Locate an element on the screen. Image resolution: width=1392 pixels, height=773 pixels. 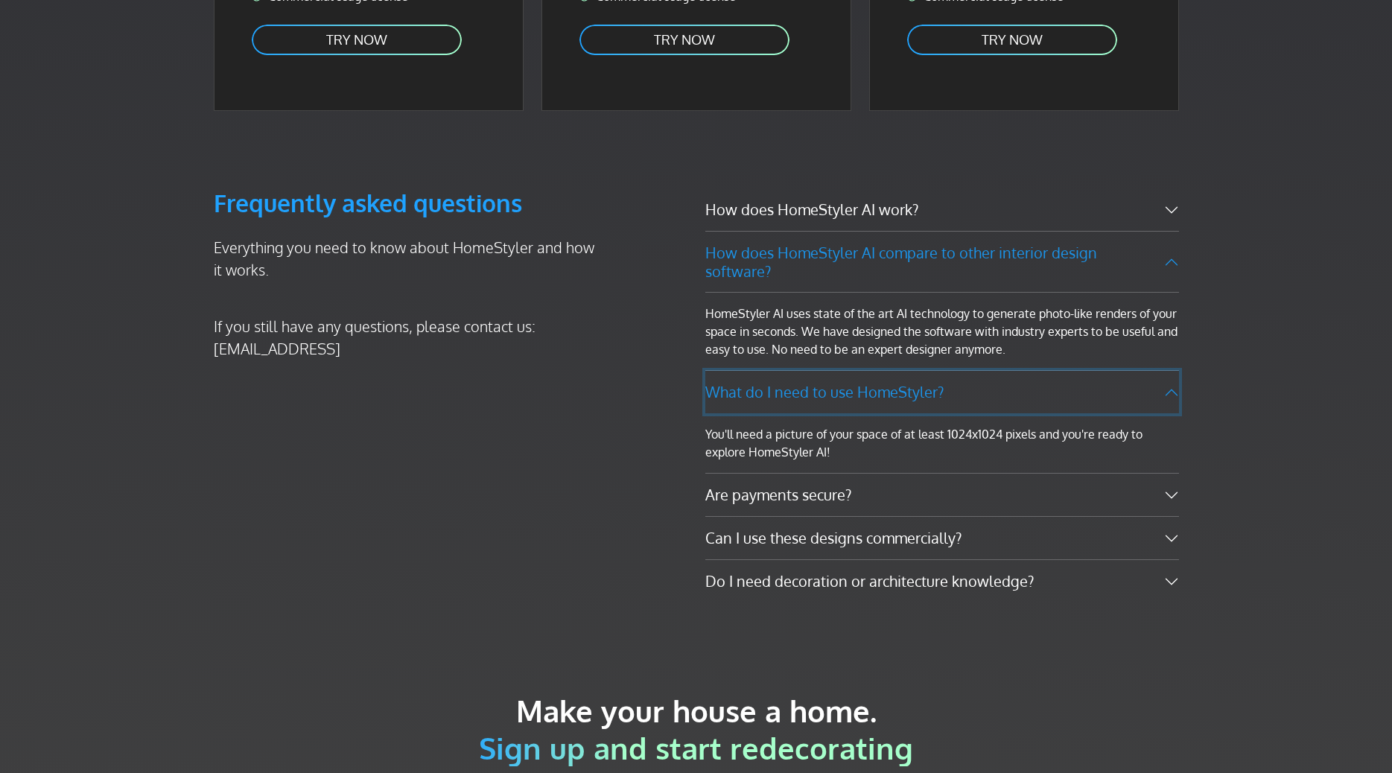
p: Everything you need to know about HomeStyler and how it works. is located at coordinates (410, 258).